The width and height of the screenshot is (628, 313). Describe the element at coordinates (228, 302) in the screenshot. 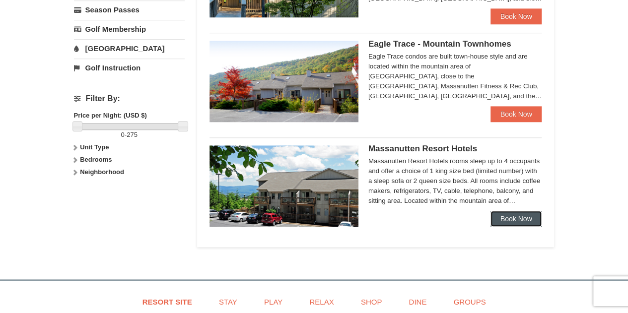

I see `a: Stay` at that location.